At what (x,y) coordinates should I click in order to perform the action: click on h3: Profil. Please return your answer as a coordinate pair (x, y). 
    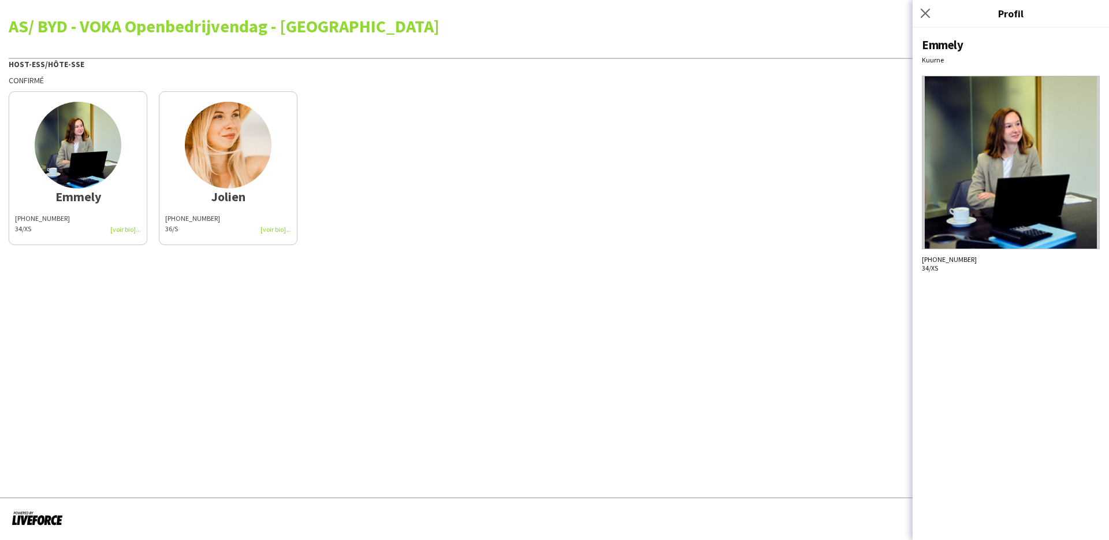
    Looking at the image, I should click on (1011, 13).